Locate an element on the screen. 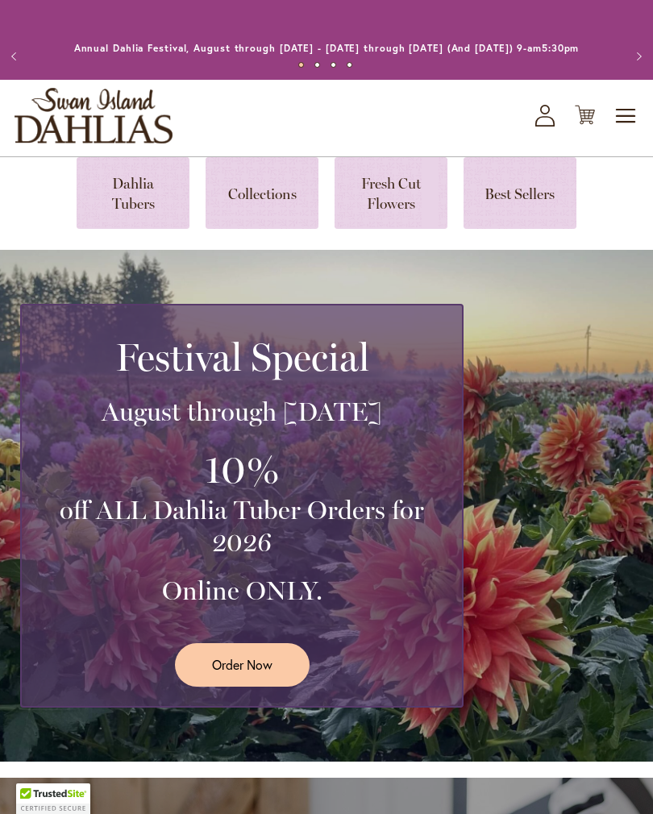  button: 2 of 4 is located at coordinates (317, 64).